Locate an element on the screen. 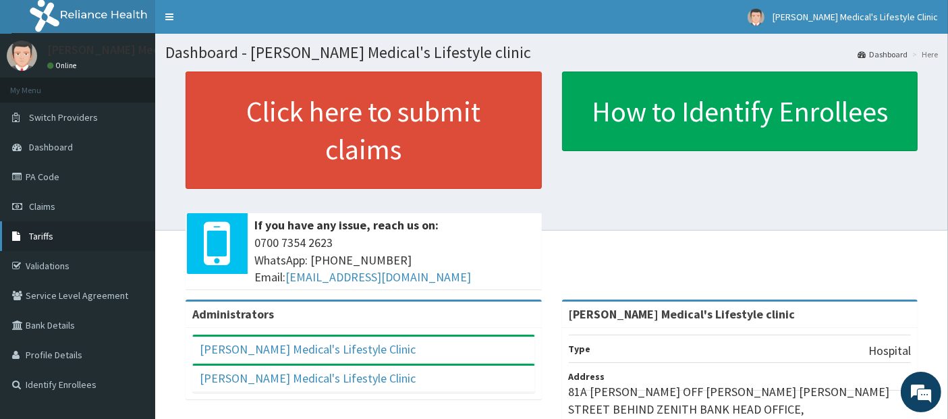 The image size is (948, 419). b: If you have any issue, reach us on: is located at coordinates (346, 225).